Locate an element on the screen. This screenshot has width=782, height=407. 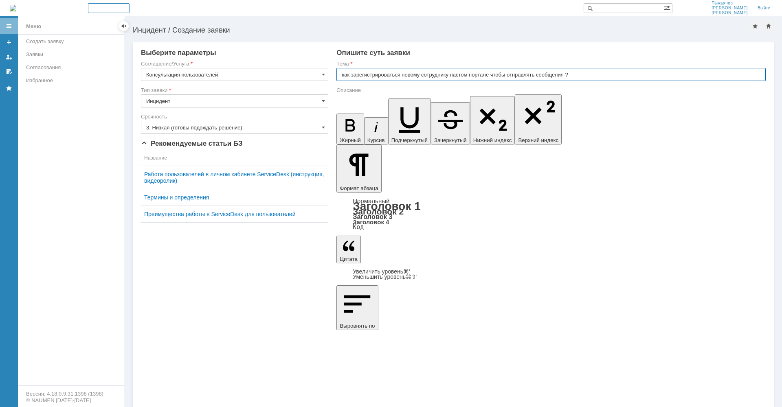
span: Верхний индекс is located at coordinates (538, 140).